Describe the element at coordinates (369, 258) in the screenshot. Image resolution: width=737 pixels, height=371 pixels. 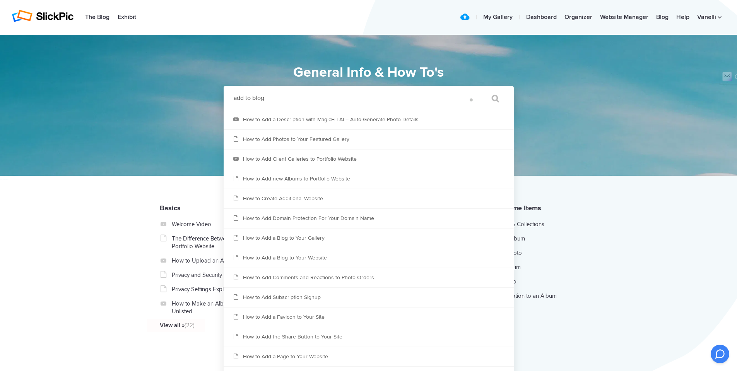
I see `a: How to Add a Blog to Your Website` at that location.